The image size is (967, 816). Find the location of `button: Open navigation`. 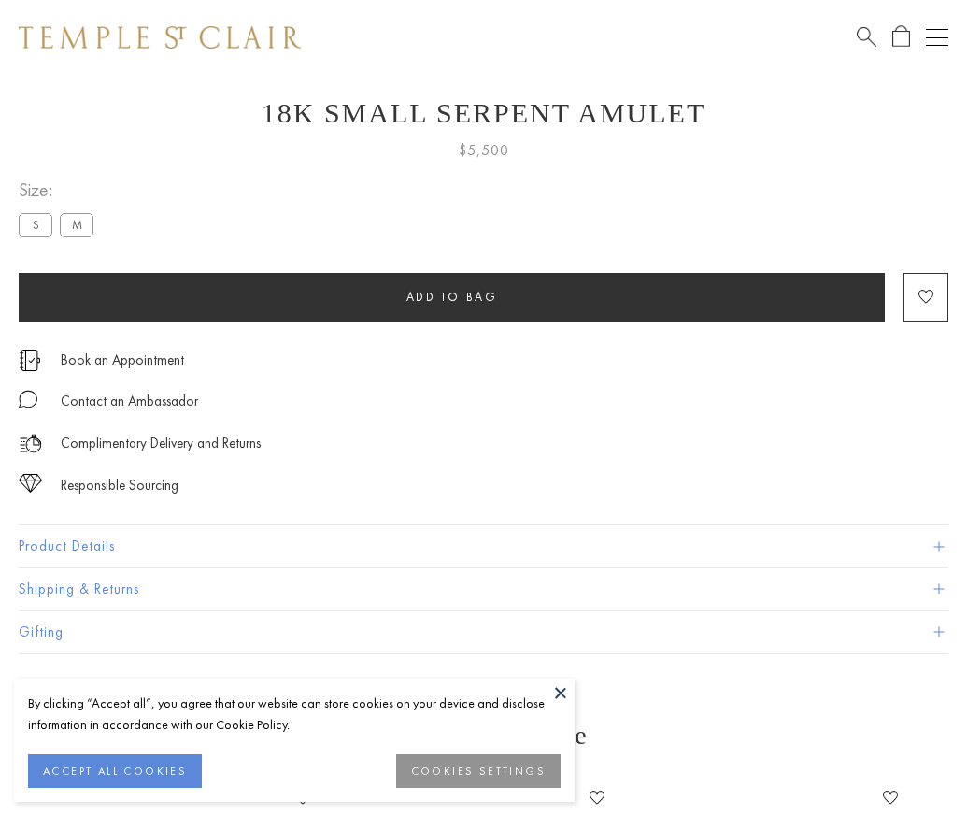

button: Open navigation is located at coordinates (937, 37).